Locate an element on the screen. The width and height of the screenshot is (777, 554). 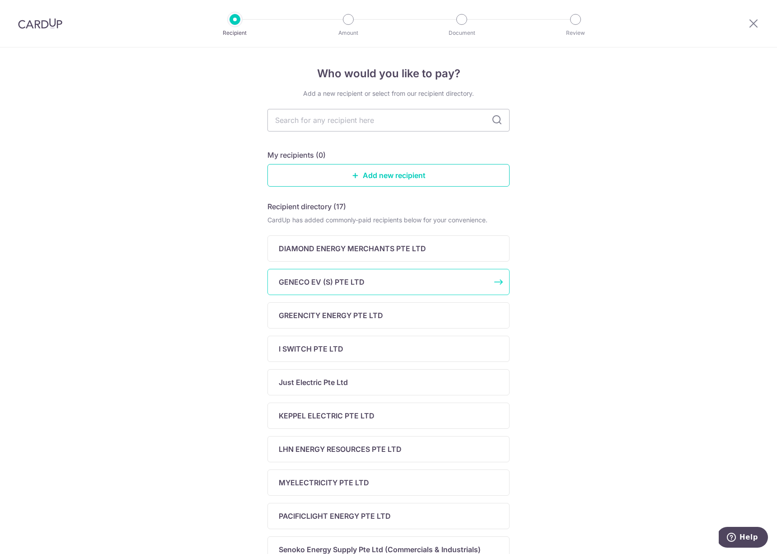
p: GENECO EV (S) PTE LTD is located at coordinates (322, 282).